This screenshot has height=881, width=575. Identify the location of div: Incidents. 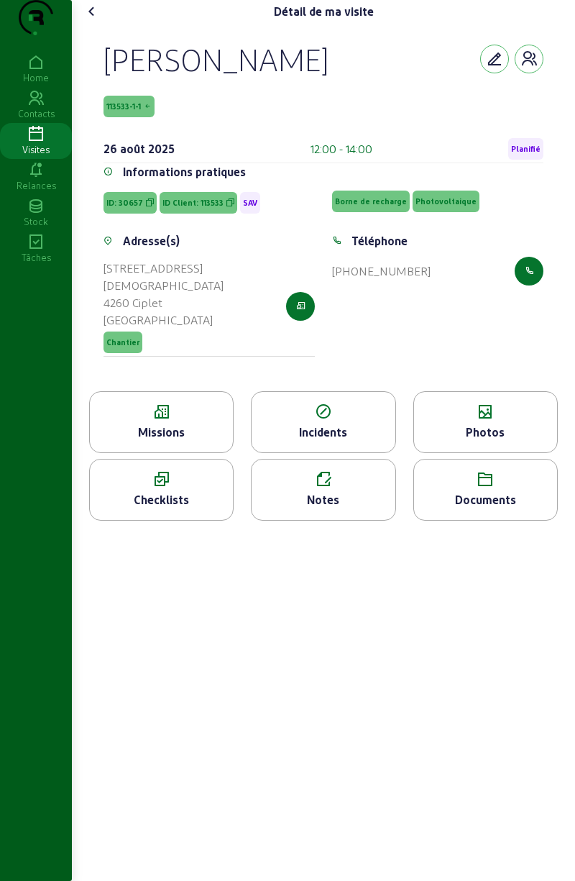
(323, 432).